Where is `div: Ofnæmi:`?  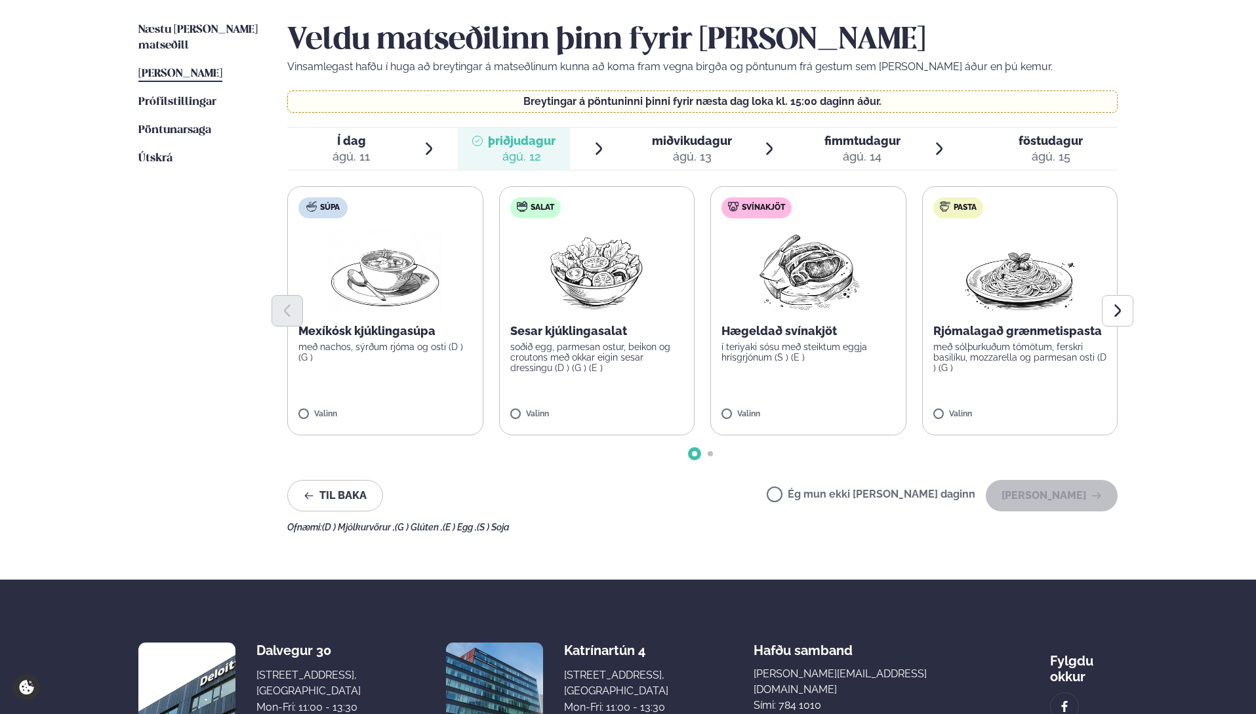
div: Ofnæmi: is located at coordinates (703, 527).